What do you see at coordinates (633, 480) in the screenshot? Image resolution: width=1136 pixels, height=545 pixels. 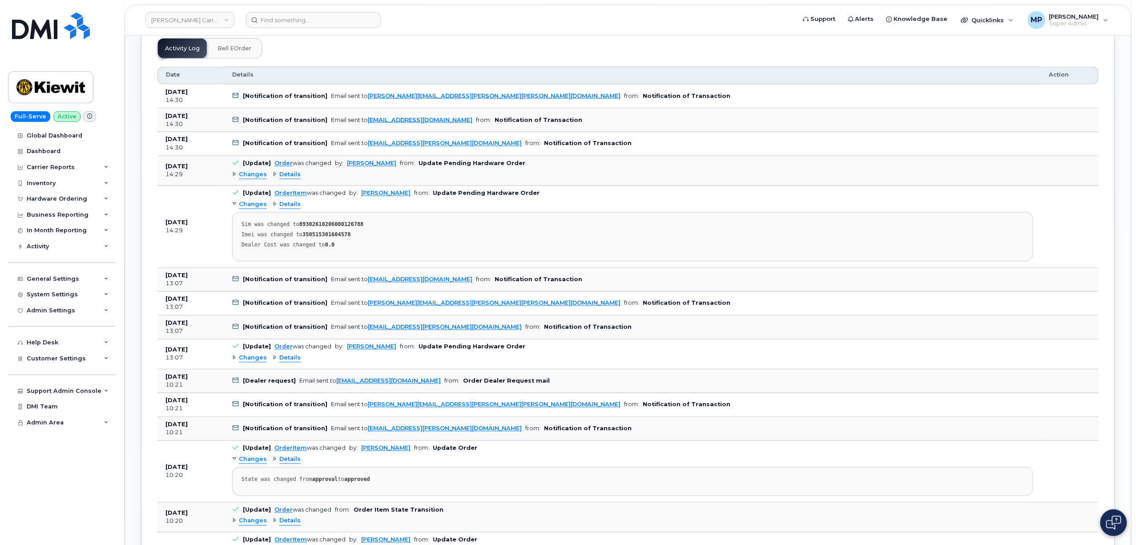 I see `div: State was changed from to` at bounding box center [633, 480].